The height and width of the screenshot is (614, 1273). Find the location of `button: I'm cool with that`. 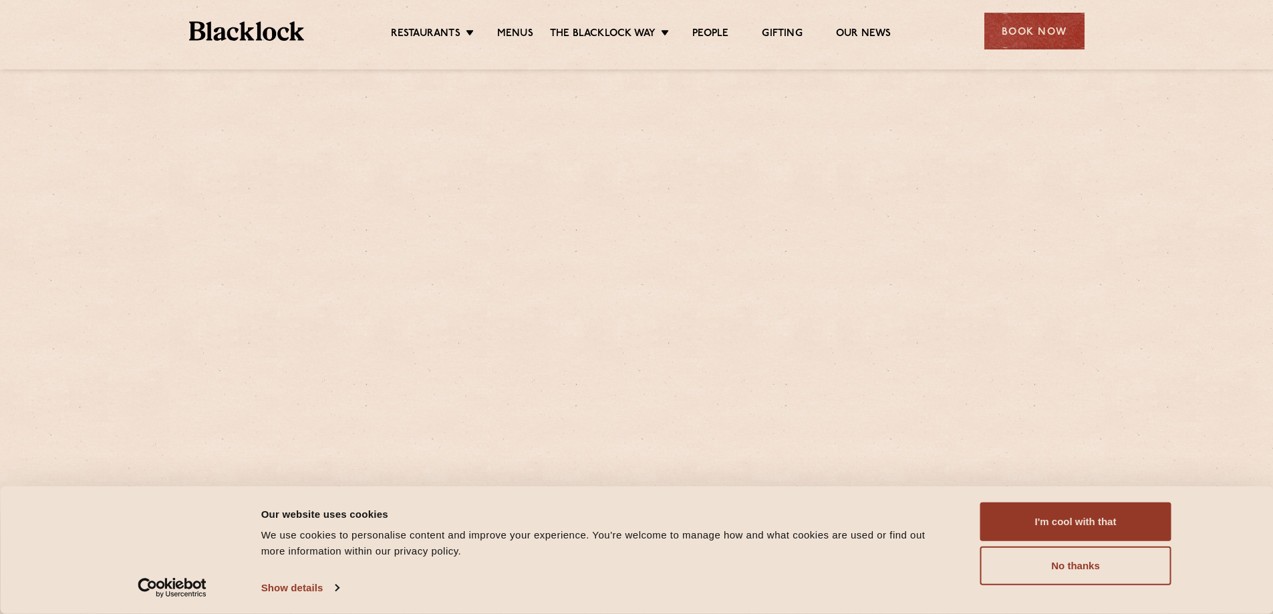

button: I'm cool with that is located at coordinates (1076, 522).